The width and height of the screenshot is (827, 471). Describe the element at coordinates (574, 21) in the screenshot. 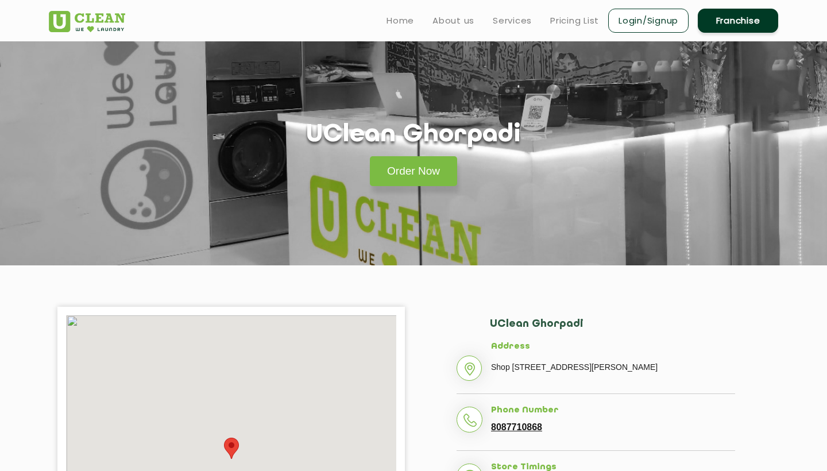

I see `a: Pricing List` at that location.